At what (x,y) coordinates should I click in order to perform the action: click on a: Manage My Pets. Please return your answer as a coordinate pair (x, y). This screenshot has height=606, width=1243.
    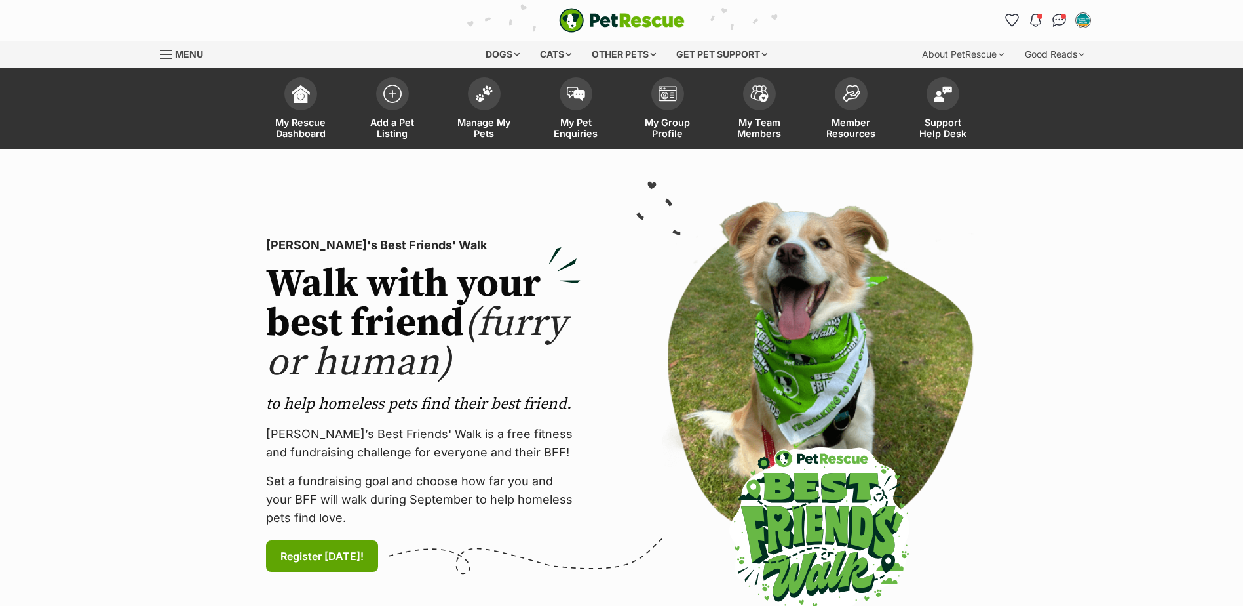
    Looking at the image, I should click on (484, 109).